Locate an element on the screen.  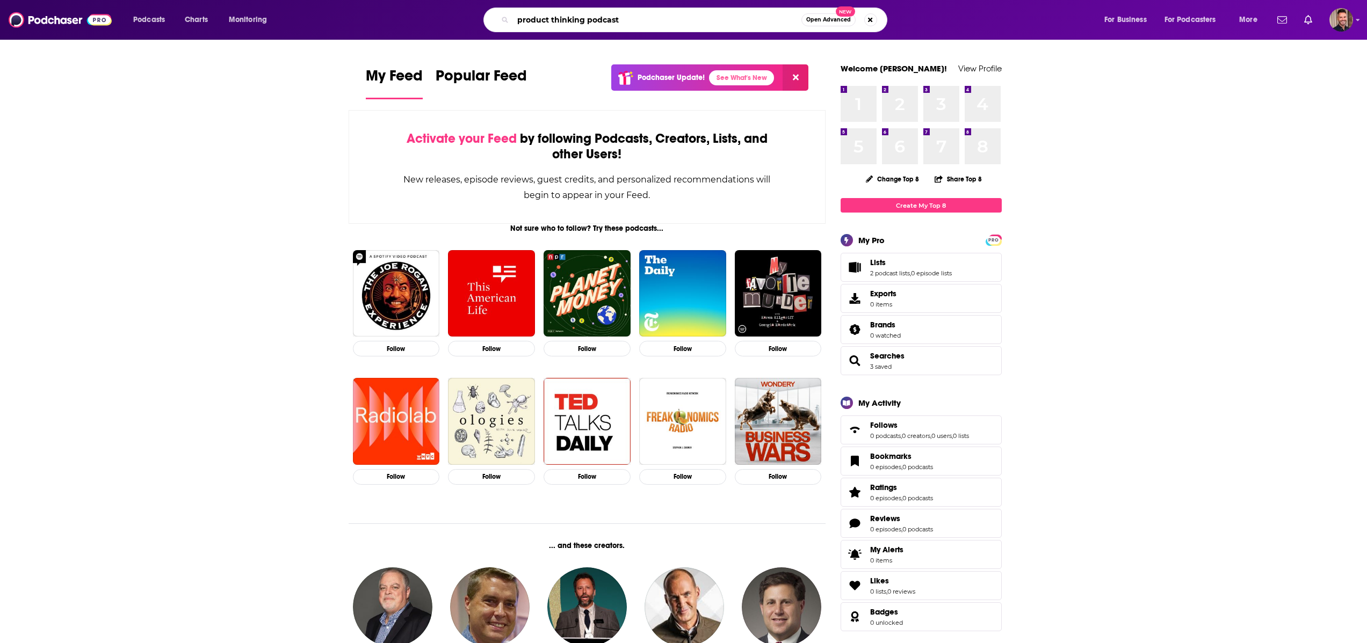
div: ... and these creators. is located at coordinates (587, 546).